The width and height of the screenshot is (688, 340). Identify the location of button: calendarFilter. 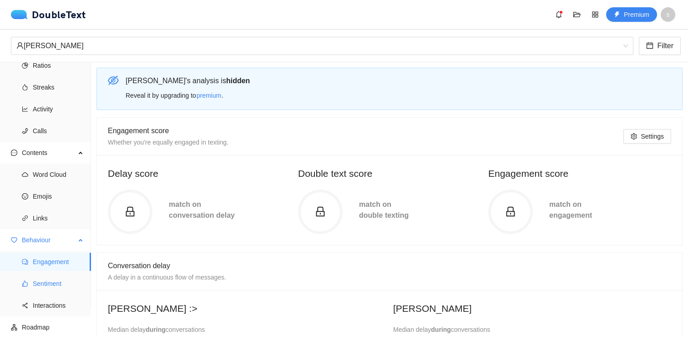
(659, 46).